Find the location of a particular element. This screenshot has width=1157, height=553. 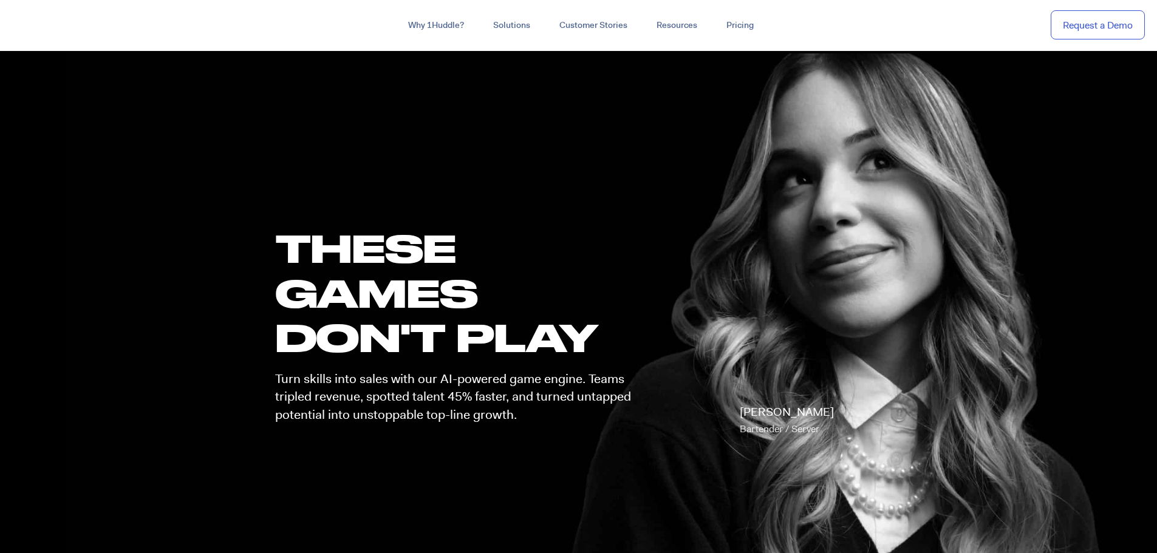

p: Turn skills into sales with our AI-powered game engine. Teams tripled revenue, spotted talent 45%... is located at coordinates (458, 397).